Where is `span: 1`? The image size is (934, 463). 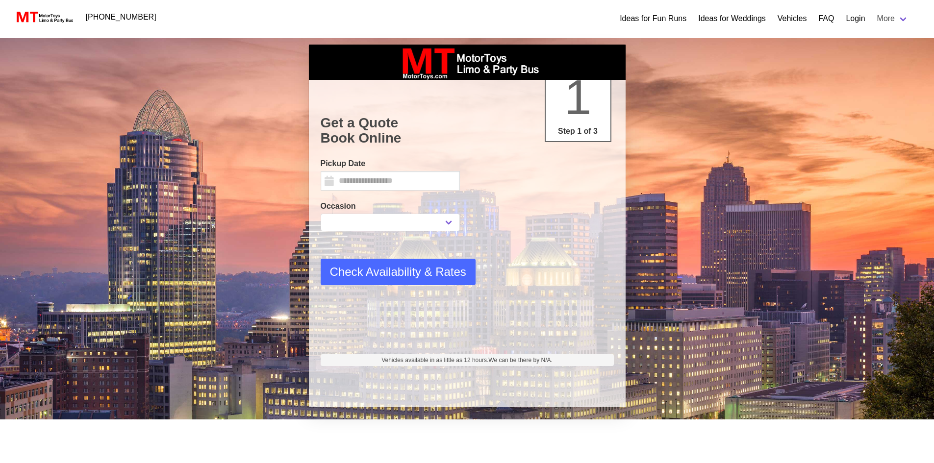
span: 1 is located at coordinates (578, 97).